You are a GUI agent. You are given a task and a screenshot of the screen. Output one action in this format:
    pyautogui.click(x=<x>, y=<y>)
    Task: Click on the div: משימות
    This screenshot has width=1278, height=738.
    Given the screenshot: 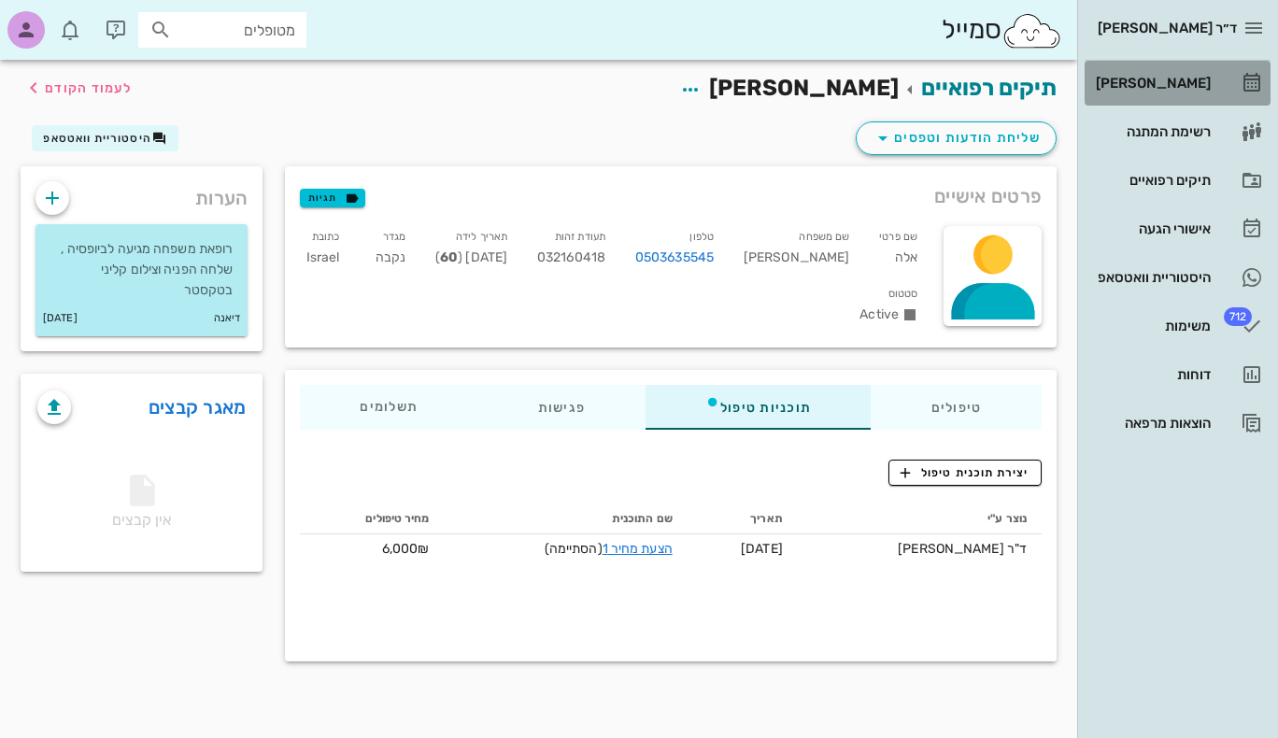 What is the action you would take?
    pyautogui.click(x=1151, y=326)
    